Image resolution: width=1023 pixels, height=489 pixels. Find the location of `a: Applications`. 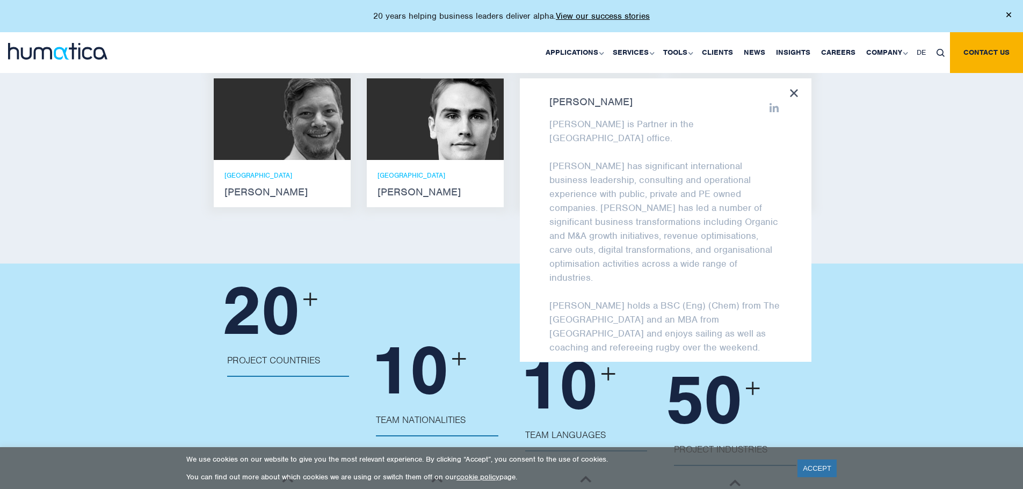

a: Applications is located at coordinates (573, 53).